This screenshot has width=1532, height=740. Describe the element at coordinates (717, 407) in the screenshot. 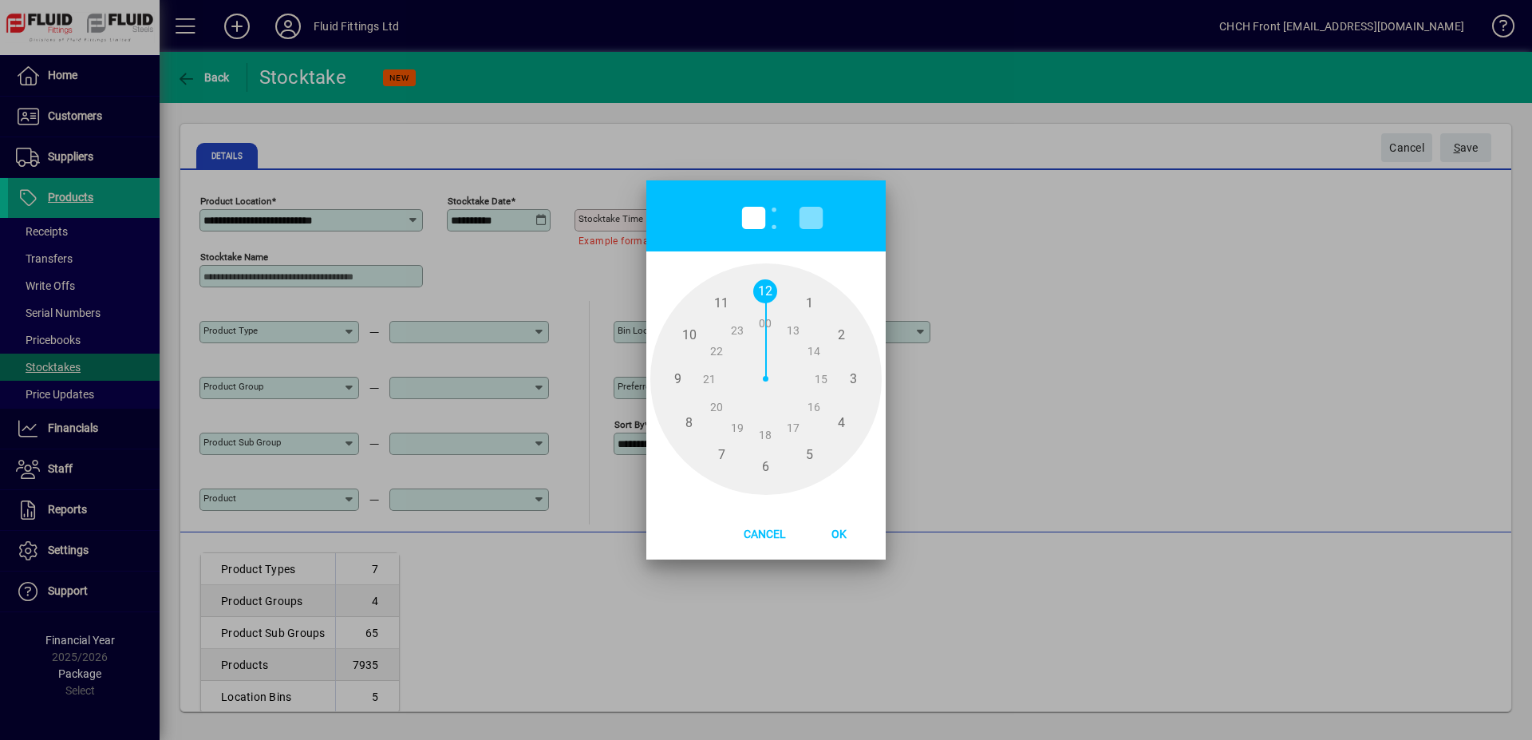

I see `span: 20` at that location.